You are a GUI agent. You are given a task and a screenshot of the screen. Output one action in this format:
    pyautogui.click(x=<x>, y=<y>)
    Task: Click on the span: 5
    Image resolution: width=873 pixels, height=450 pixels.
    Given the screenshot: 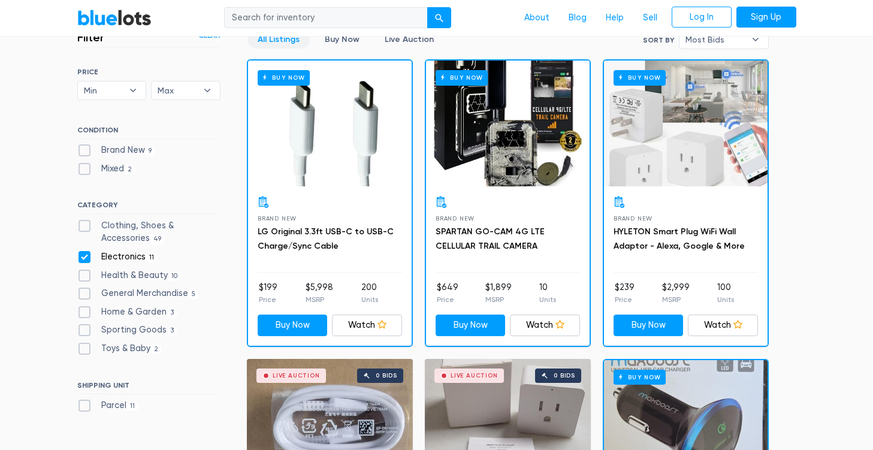 What is the action you would take?
    pyautogui.click(x=194, y=294)
    